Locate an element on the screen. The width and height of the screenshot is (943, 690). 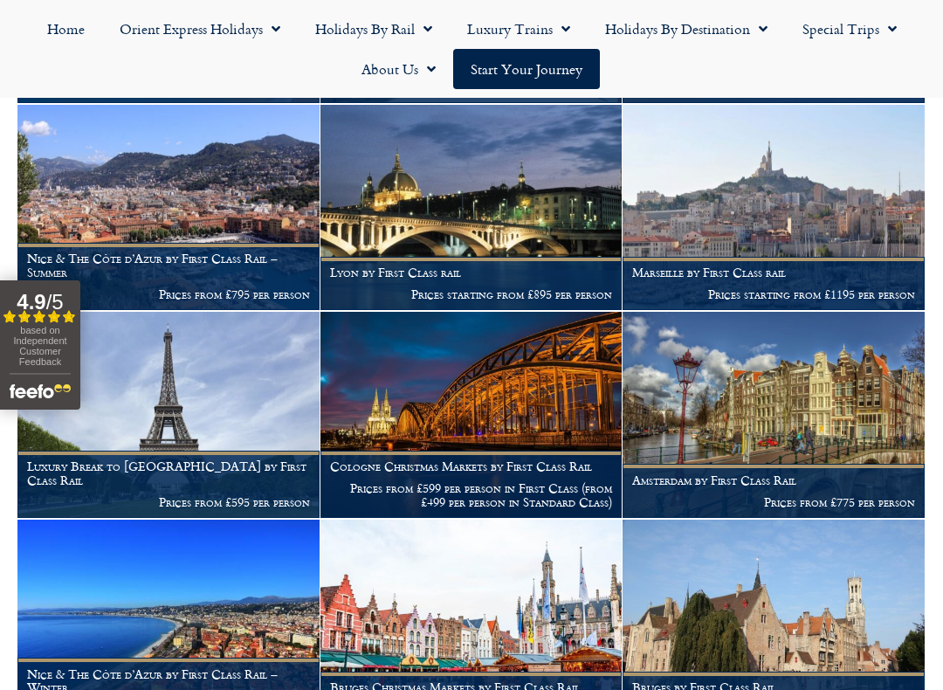
a: About Us is located at coordinates (398, 69).